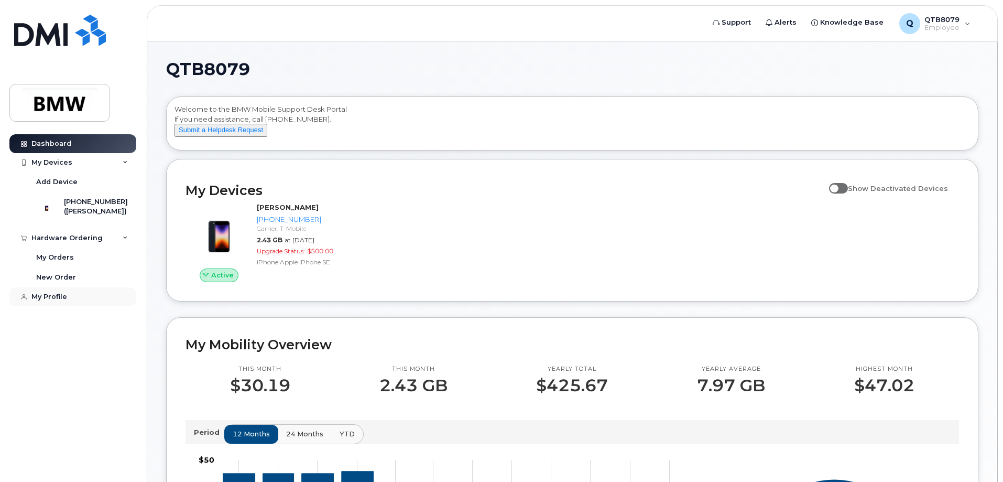 Image resolution: width=1003 pixels, height=482 pixels. Describe the element at coordinates (414, 385) in the screenshot. I see `p: 2.43 GB` at that location.